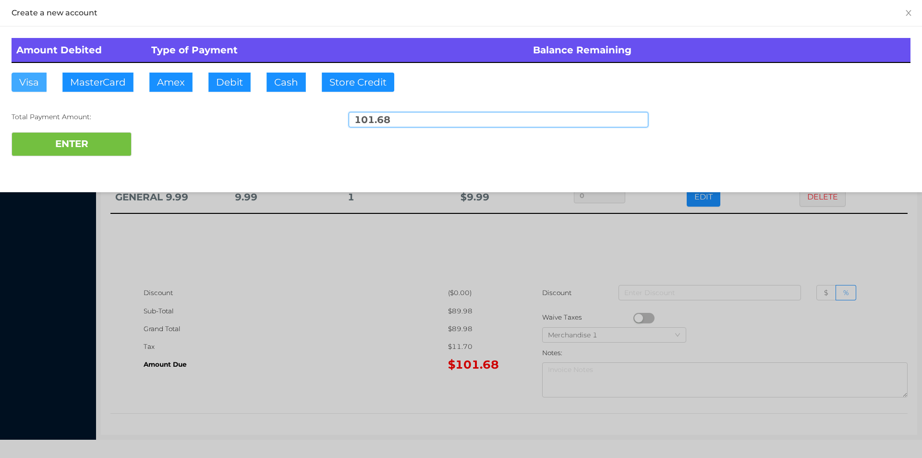 The width and height of the screenshot is (922, 458). I want to click on button: MasterCard, so click(98, 82).